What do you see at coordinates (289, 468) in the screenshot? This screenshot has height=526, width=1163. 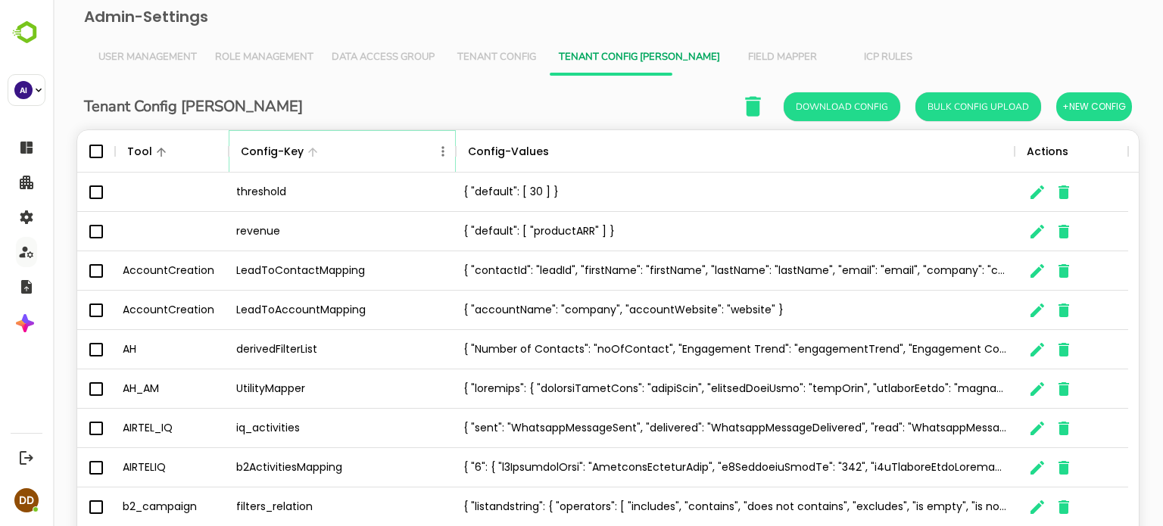 I see `div: b2ActivitiesMapping` at bounding box center [289, 468].